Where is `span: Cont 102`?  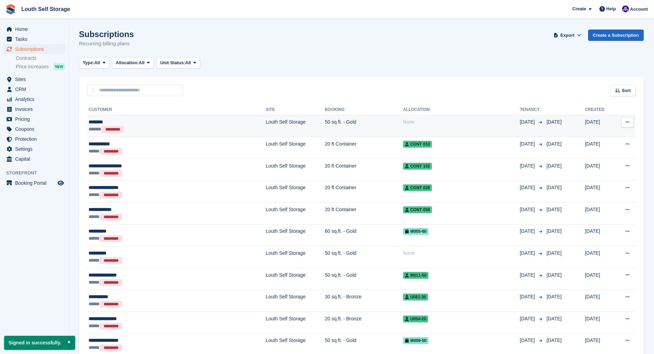 span: Cont 102 is located at coordinates (417, 166).